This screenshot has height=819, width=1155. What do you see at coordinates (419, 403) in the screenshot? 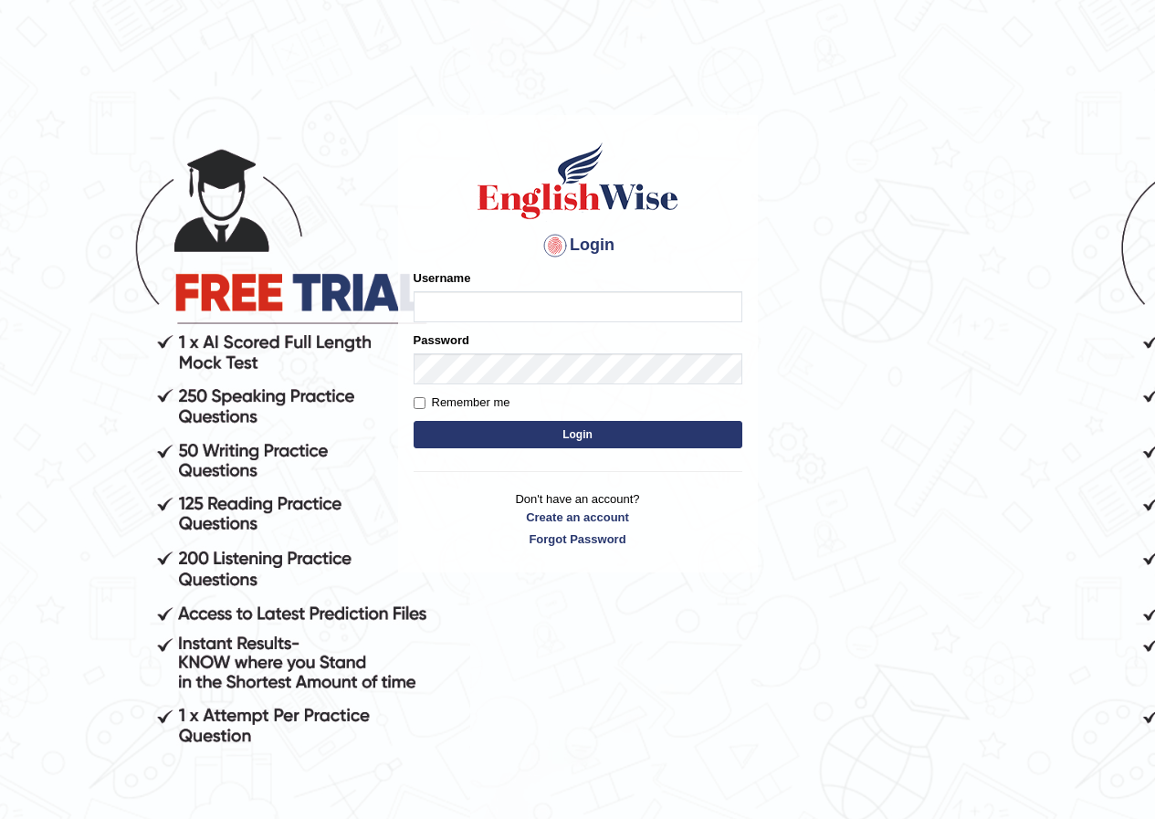
I see `input: Remember me` at bounding box center [419, 403].